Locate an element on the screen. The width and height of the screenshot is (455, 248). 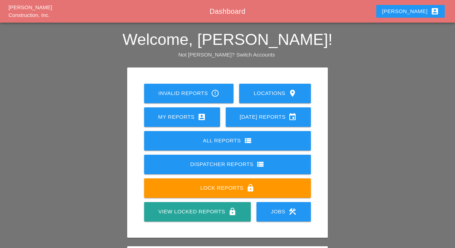
a: All Reports is located at coordinates (228, 141).